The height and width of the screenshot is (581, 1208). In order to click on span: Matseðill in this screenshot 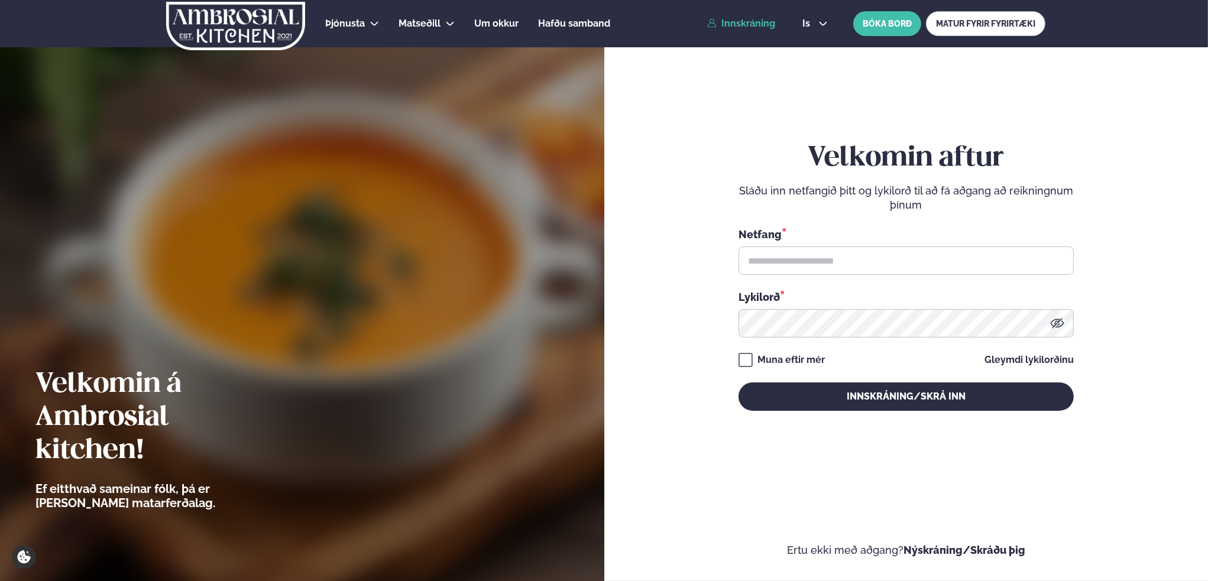, I will do `click(419, 23)`.